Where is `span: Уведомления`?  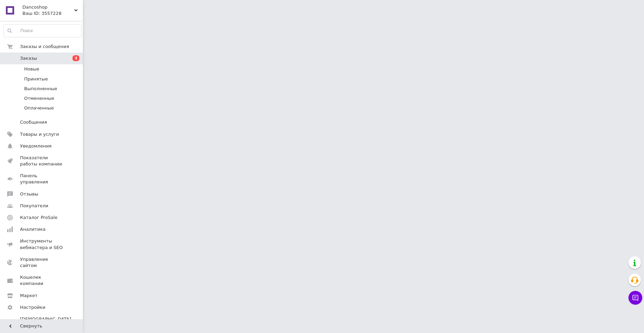 span: Уведомления is located at coordinates (36, 146).